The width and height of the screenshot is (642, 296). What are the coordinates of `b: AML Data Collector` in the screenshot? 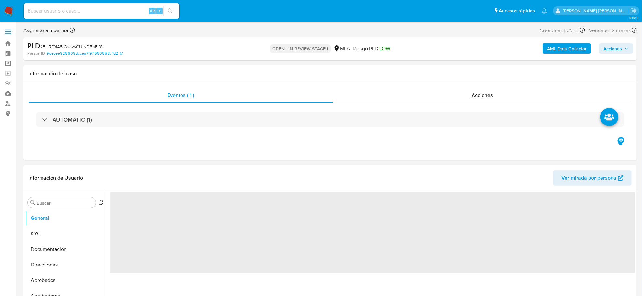 It's located at (567, 49).